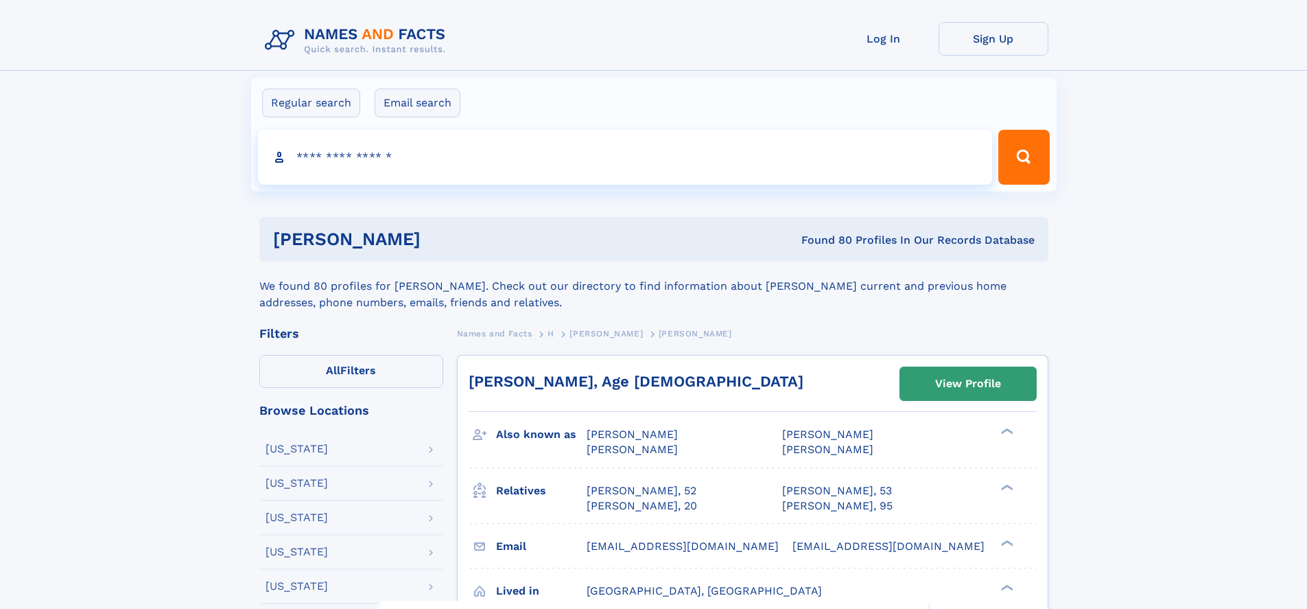 This screenshot has height=609, width=1307. Describe the element at coordinates (551, 333) in the screenshot. I see `a: H` at that location.